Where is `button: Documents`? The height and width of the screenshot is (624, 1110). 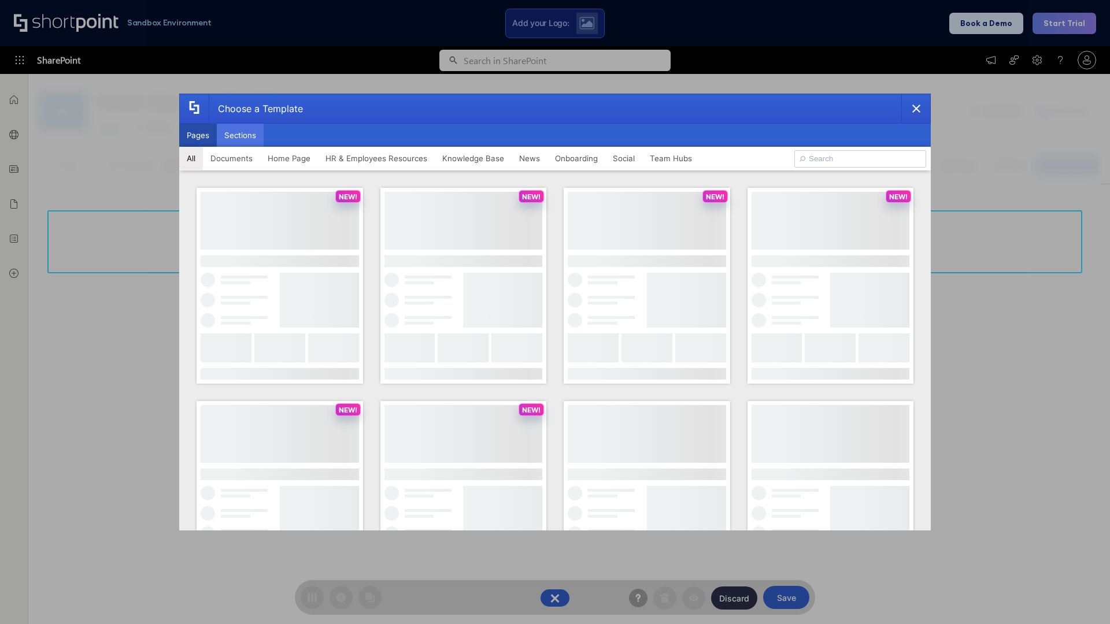
button: Documents is located at coordinates (231, 158).